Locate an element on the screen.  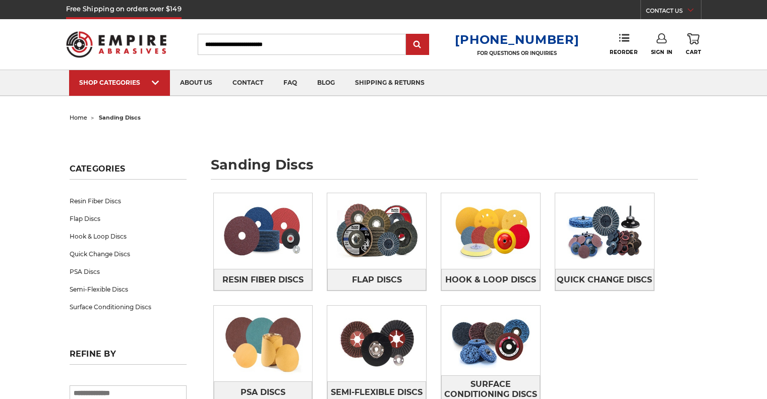
img: Surface Conditioning Discs is located at coordinates (491, 340).